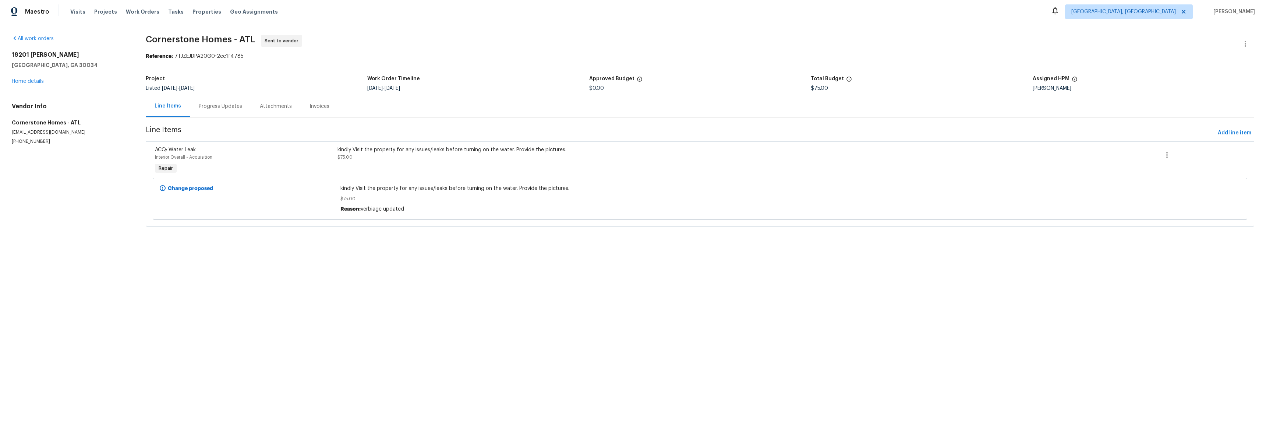 The image size is (1266, 430). Describe the element at coordinates (1074, 81) in the screenshot. I see `span: The hpm assigned to this work order.` at that location.